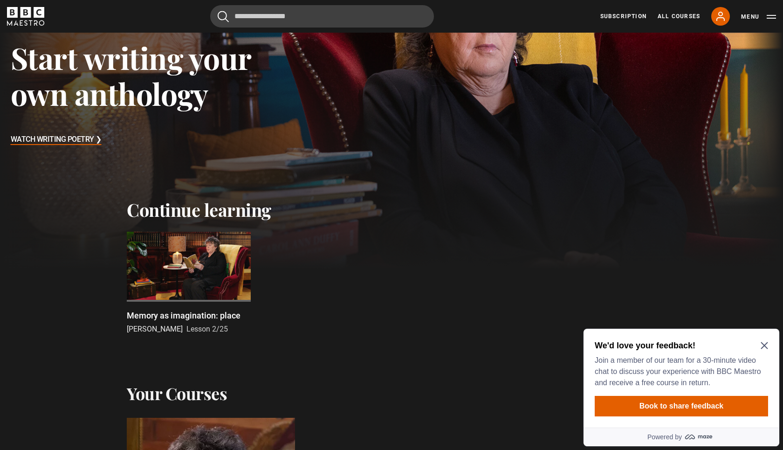 The image size is (783, 450). Describe the element at coordinates (759, 17) in the screenshot. I see `button: Toggle navigation` at that location.